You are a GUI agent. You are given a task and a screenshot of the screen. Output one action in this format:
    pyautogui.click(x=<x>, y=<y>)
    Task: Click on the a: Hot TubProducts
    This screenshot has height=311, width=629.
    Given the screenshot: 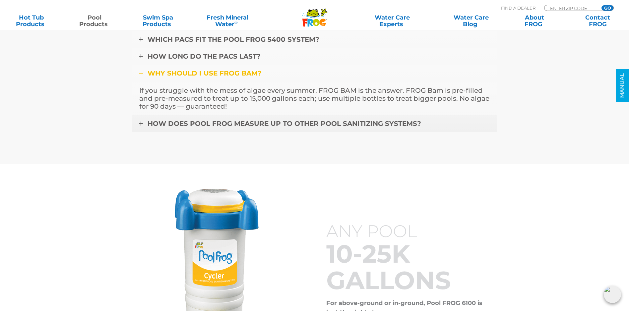 What is the action you would take?
    pyautogui.click(x=31, y=21)
    